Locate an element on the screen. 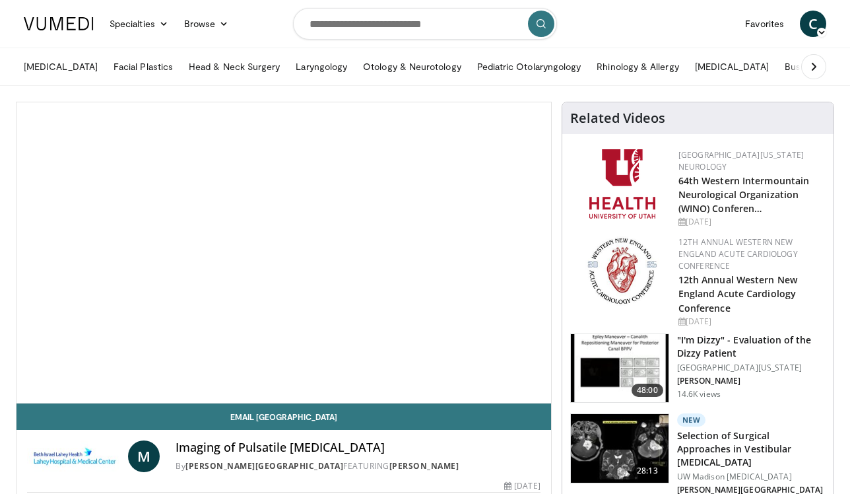  a: Specialties is located at coordinates (139, 24).